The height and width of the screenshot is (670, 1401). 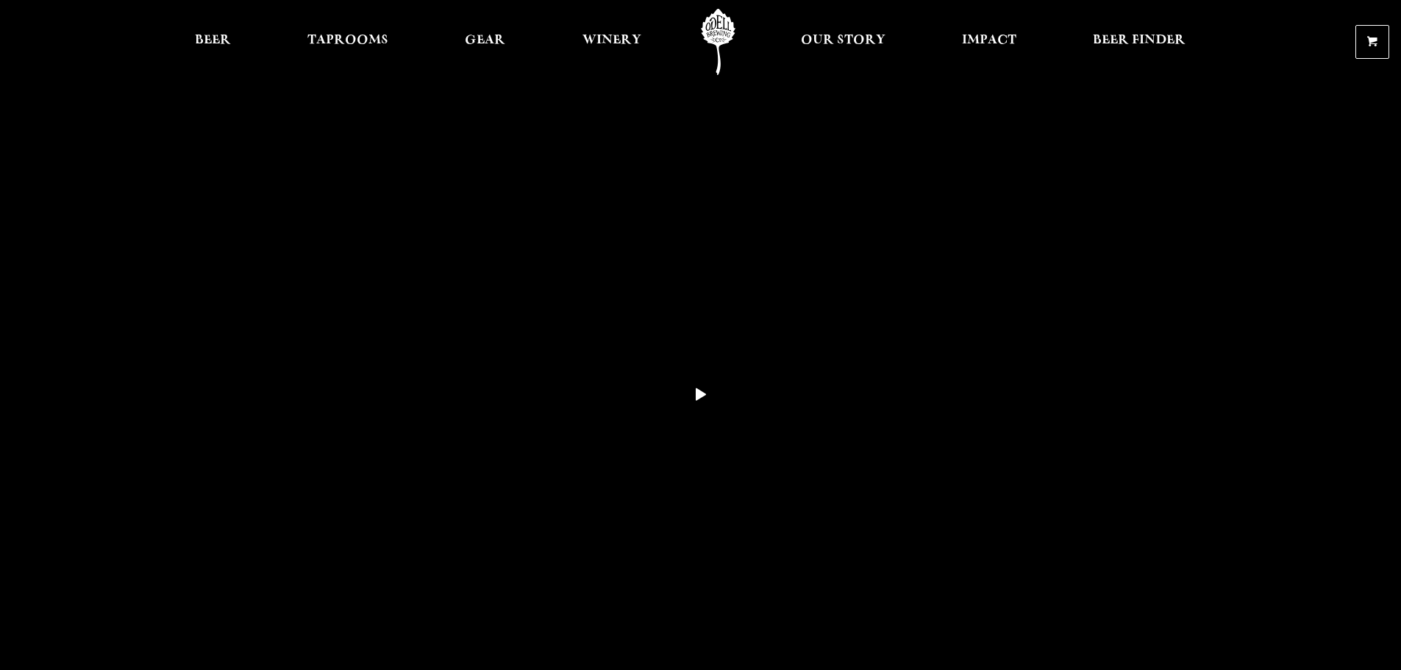 I want to click on span: Gear, so click(x=485, y=40).